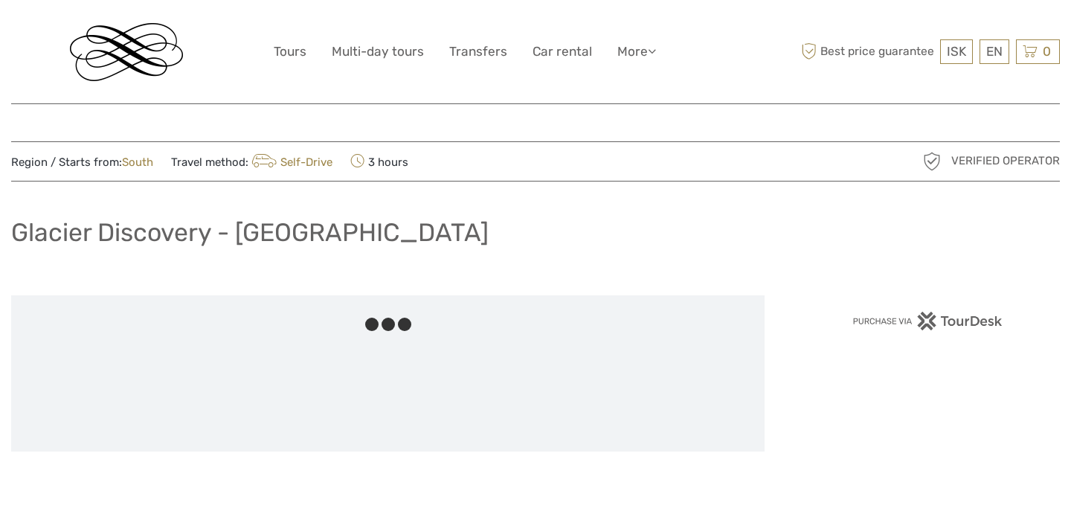 The image size is (1071, 523). What do you see at coordinates (562, 51) in the screenshot?
I see `a: Car rental` at bounding box center [562, 51].